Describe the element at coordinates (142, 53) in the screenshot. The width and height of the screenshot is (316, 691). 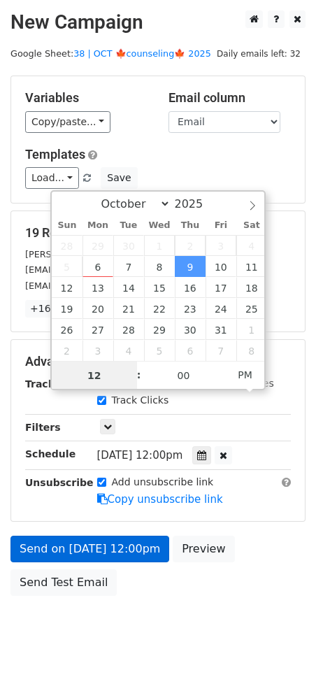
I see `a: 38 | OCT 🍁counseling🍁 2025` at that location.